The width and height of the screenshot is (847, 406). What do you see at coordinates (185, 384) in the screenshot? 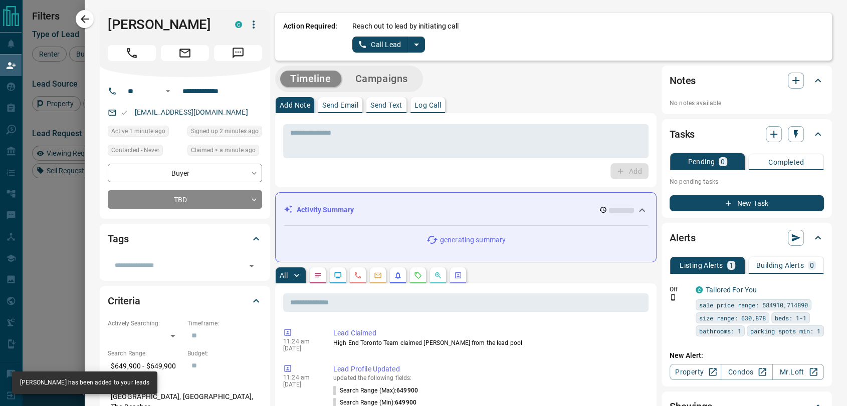
I see `p: Areas Searched:` at bounding box center [185, 384].